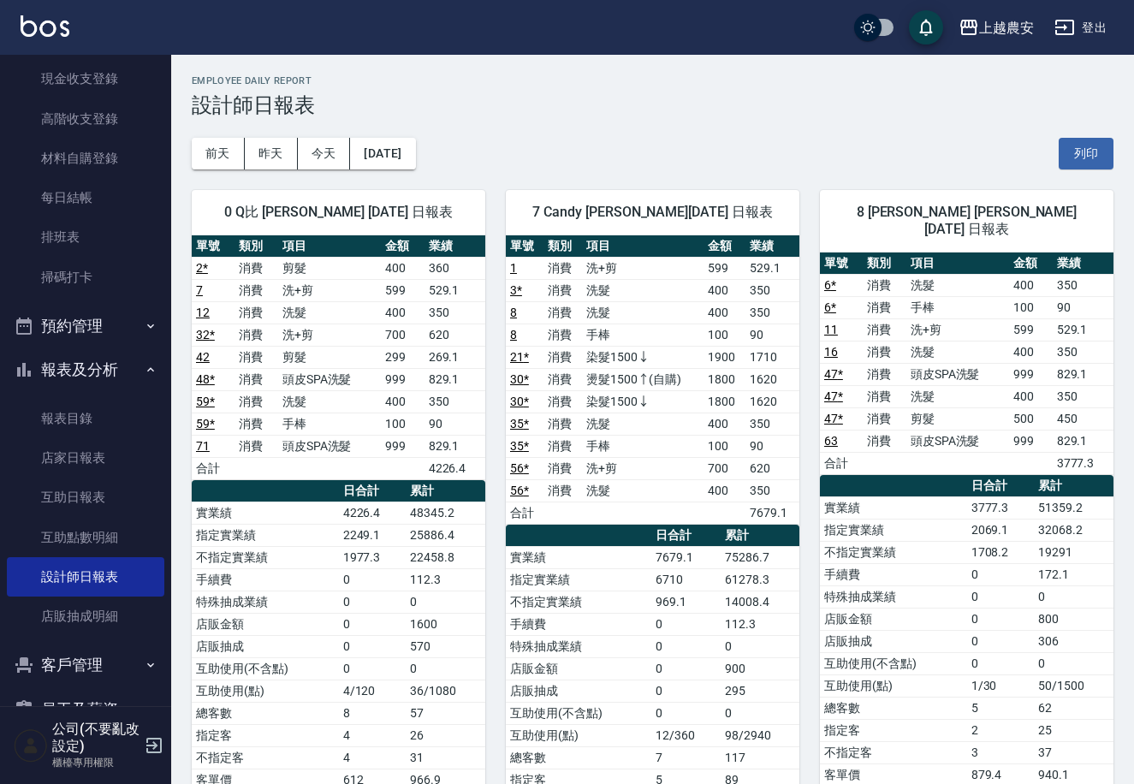 The height and width of the screenshot is (784, 1134). What do you see at coordinates (1080, 27) in the screenshot?
I see `button: 登出` at bounding box center [1080, 27].